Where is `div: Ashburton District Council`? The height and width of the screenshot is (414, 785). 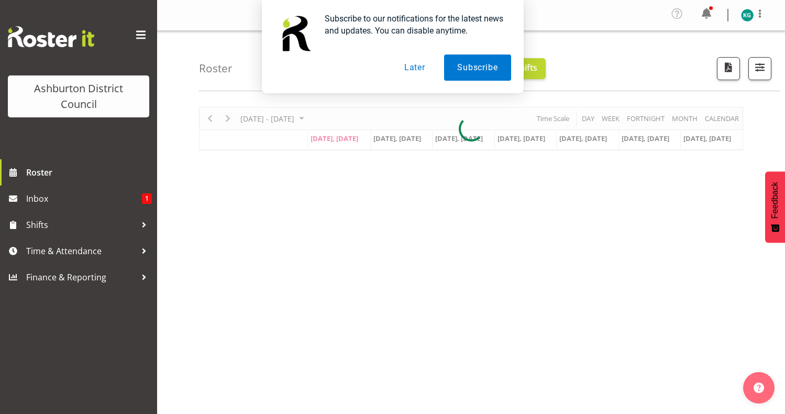 div: Ashburton District Council is located at coordinates (79, 96).